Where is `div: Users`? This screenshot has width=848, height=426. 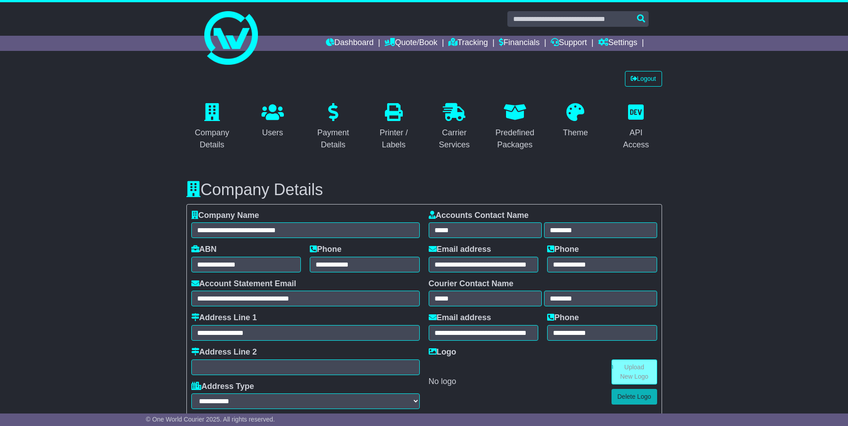 div: Users is located at coordinates (273, 133).